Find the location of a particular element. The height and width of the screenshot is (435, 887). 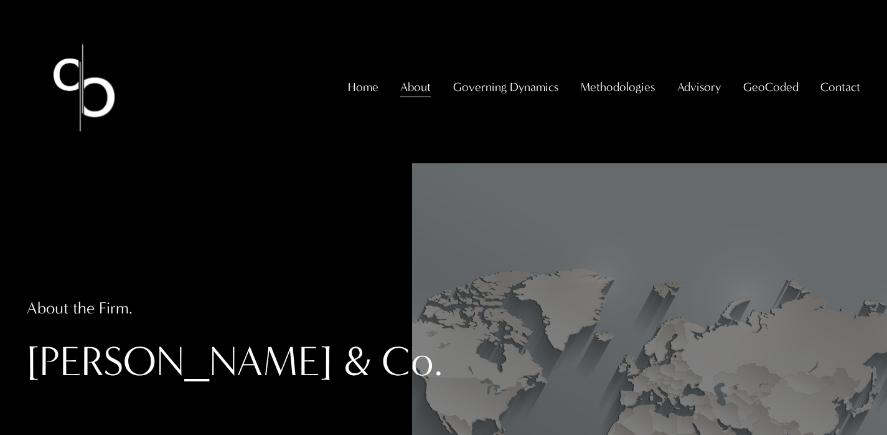

span: Contact is located at coordinates (840, 87).